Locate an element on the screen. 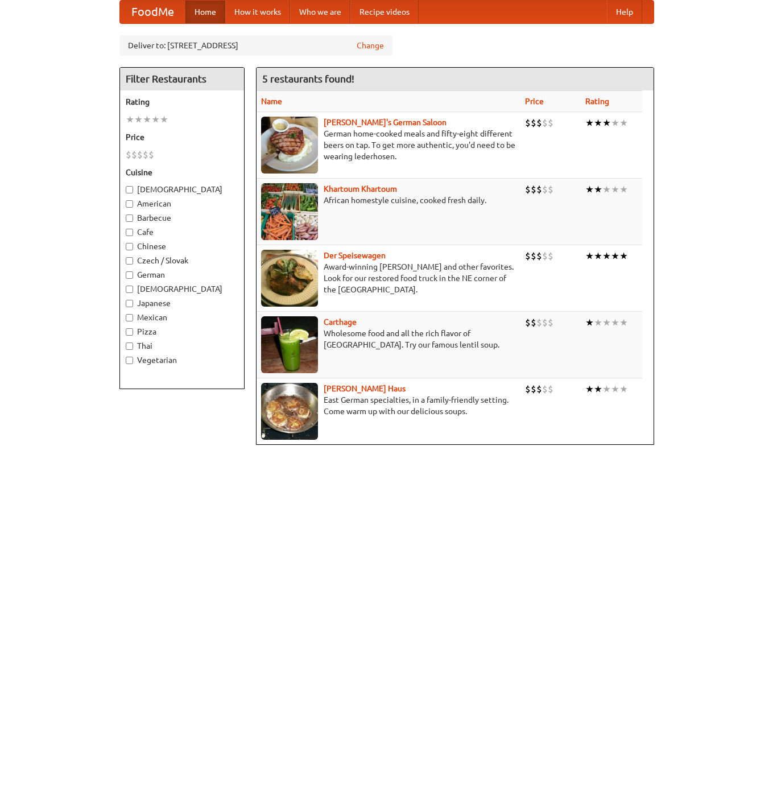 The image size is (773, 805). input: Thai is located at coordinates (129, 346).